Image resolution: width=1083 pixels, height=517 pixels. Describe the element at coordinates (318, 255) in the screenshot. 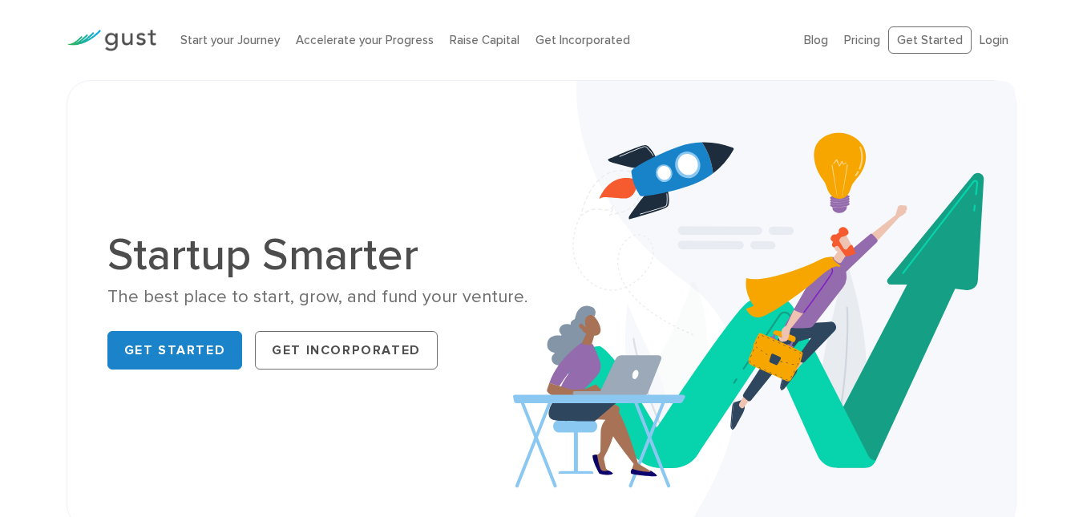

I see `h1: Startup Smarter` at that location.